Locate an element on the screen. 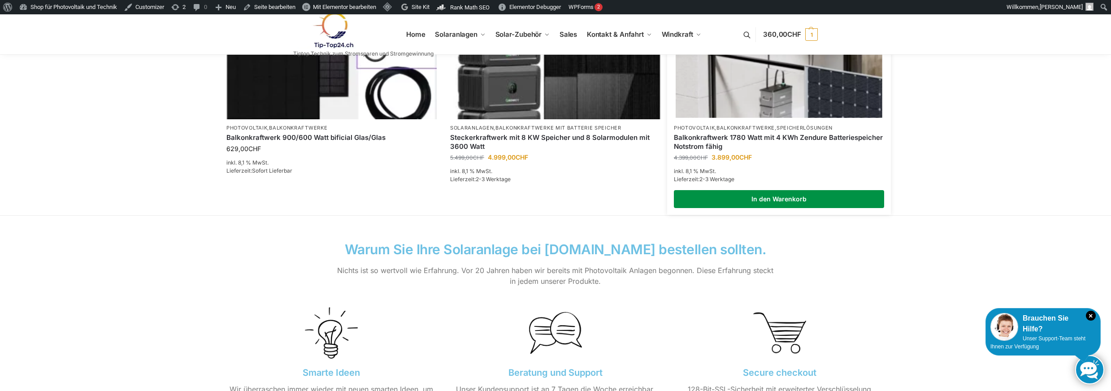 Image resolution: width=1111 pixels, height=391 pixels. span: Unser Support-Team steht Ihnen zur Verfügung is located at coordinates (1038, 343).